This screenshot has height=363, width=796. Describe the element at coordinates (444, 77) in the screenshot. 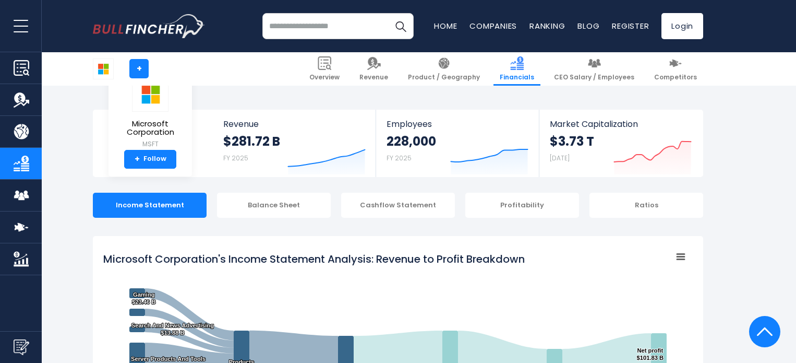

I see `span: Product / Geography` at that location.